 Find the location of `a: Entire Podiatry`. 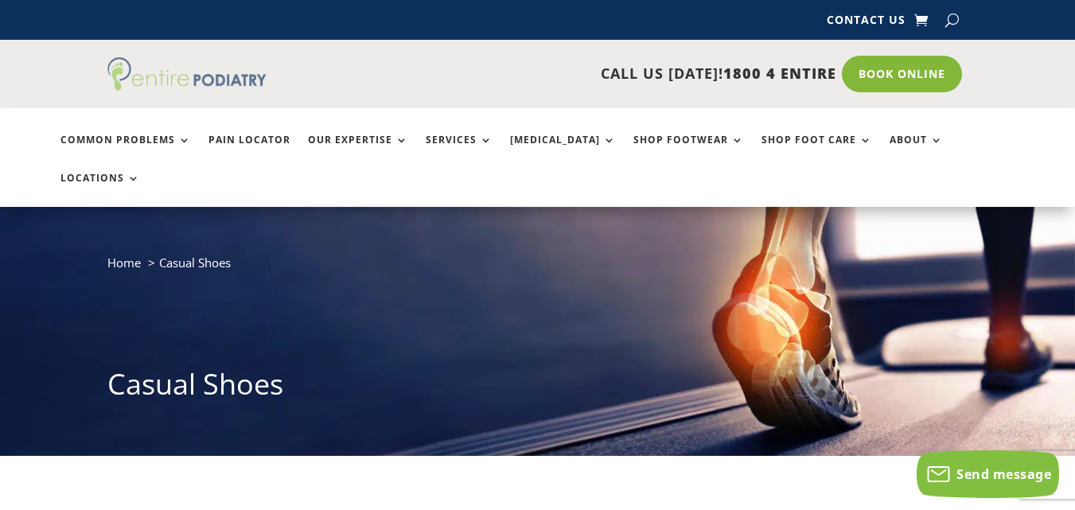

a: Entire Podiatry is located at coordinates (187, 86).